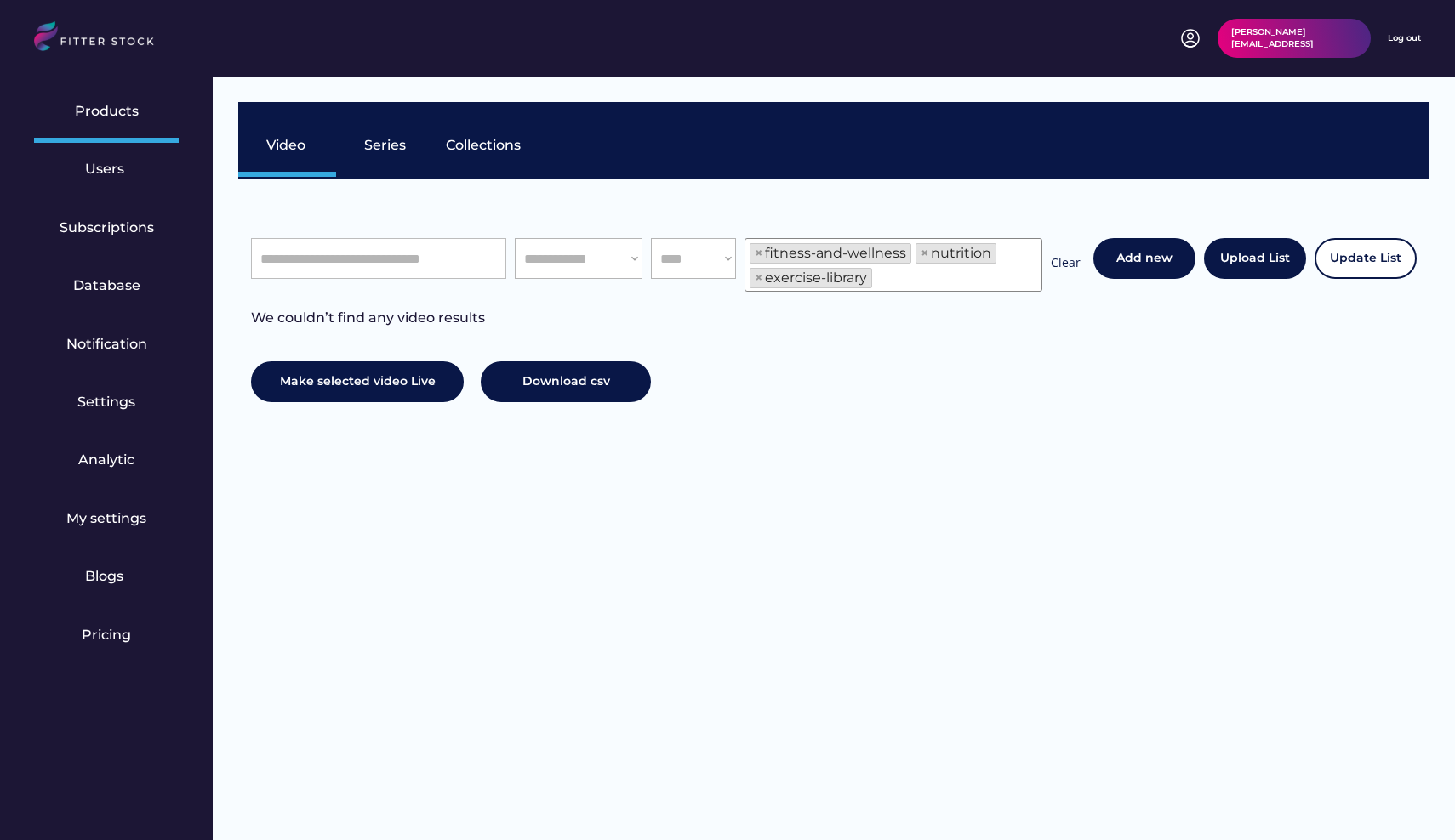 The width and height of the screenshot is (1455, 840). What do you see at coordinates (1065, 264) in the screenshot?
I see `div: Clear` at bounding box center [1065, 264].